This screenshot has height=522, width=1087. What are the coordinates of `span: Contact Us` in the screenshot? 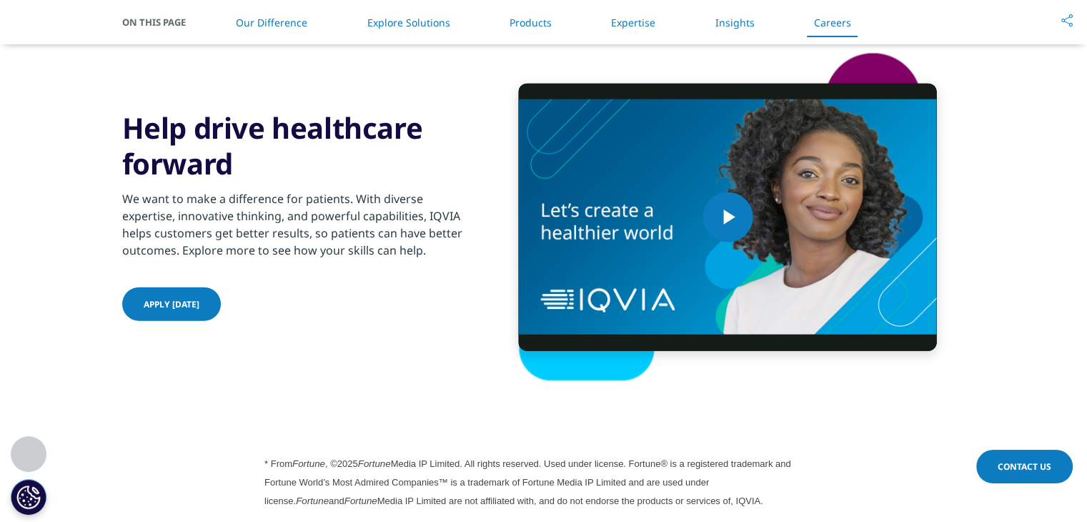 It's located at (1024, 466).